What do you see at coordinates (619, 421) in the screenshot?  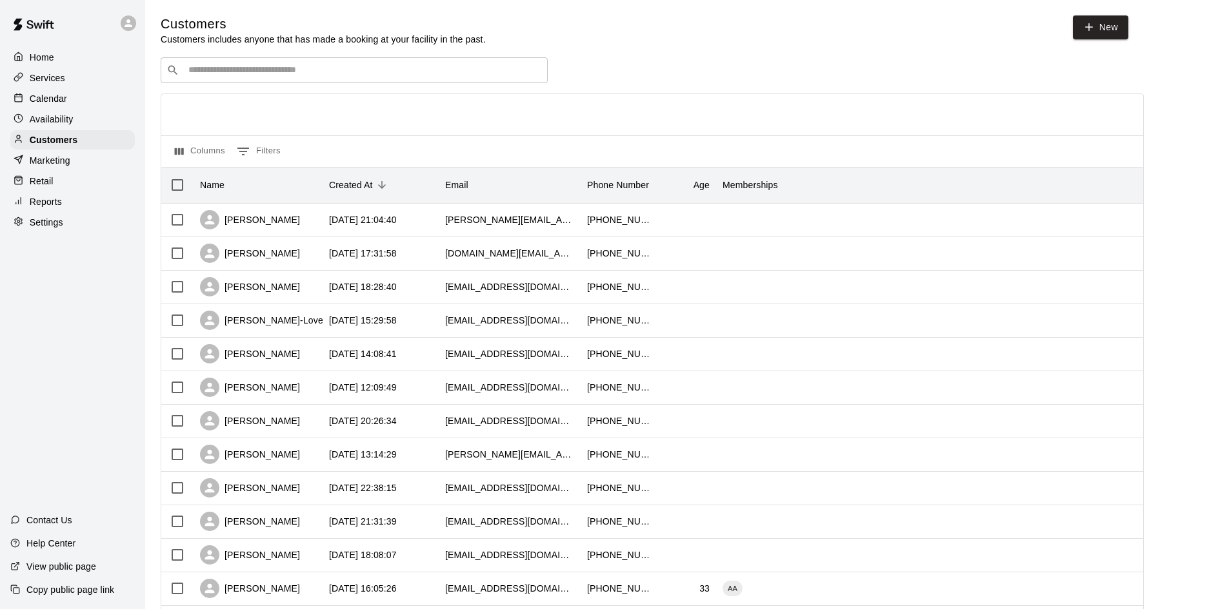 I see `div: +19183981375` at bounding box center [619, 421].